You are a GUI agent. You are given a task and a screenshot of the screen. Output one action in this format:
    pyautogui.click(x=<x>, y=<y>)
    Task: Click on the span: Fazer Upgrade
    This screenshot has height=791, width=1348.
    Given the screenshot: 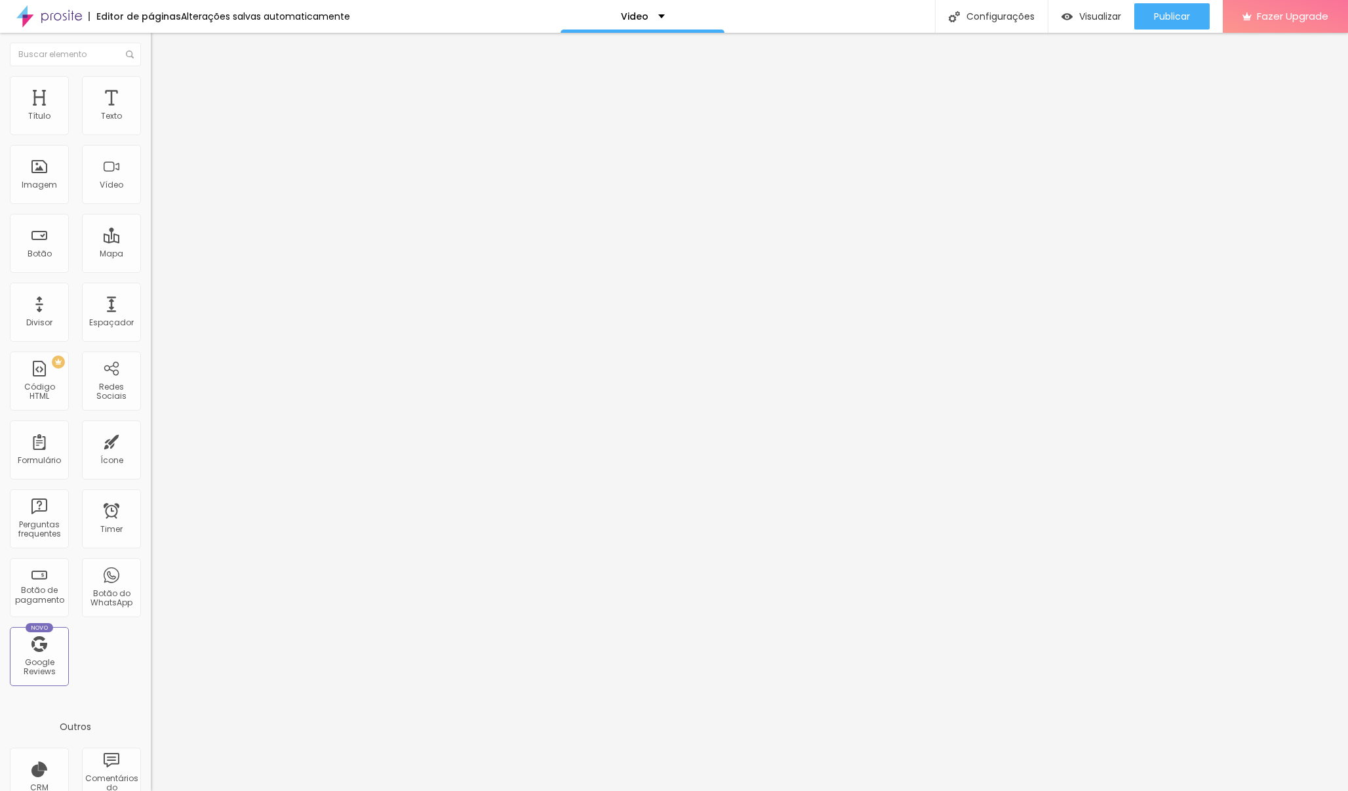 What is the action you would take?
    pyautogui.click(x=1292, y=16)
    